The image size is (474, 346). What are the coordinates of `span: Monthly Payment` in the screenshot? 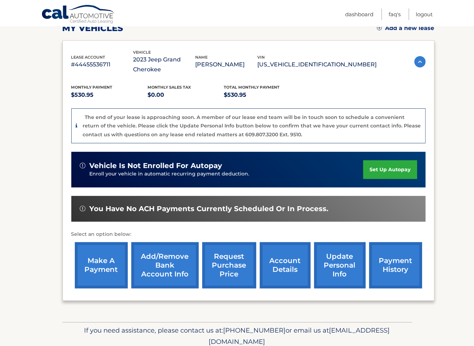 It's located at (92, 87).